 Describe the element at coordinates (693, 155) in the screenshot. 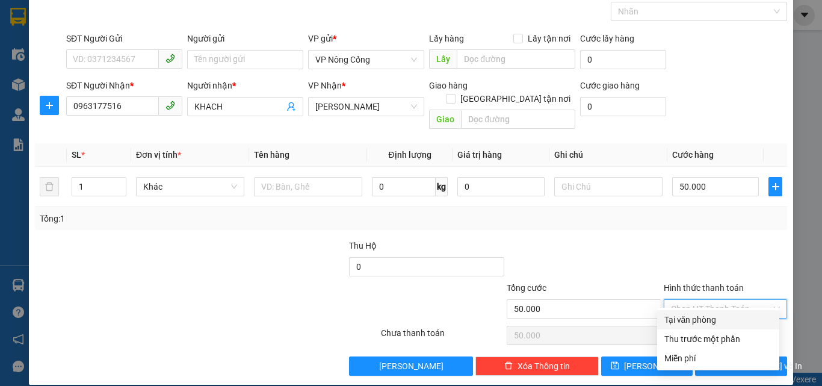

I see `span: Cước hàng` at that location.